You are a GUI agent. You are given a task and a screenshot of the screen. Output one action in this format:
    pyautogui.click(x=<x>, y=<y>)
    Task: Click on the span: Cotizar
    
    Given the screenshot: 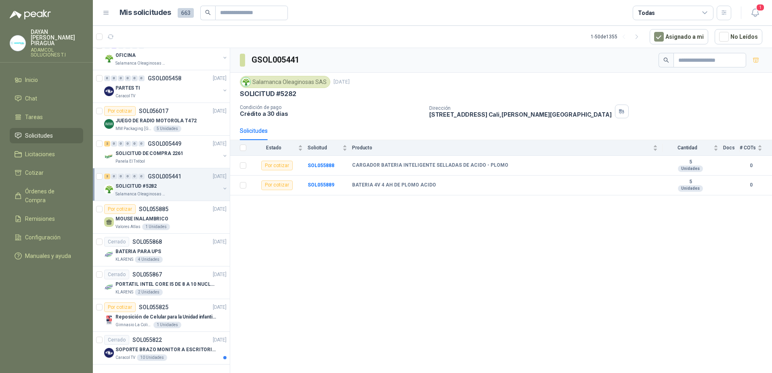 What is the action you would take?
    pyautogui.click(x=34, y=173)
    